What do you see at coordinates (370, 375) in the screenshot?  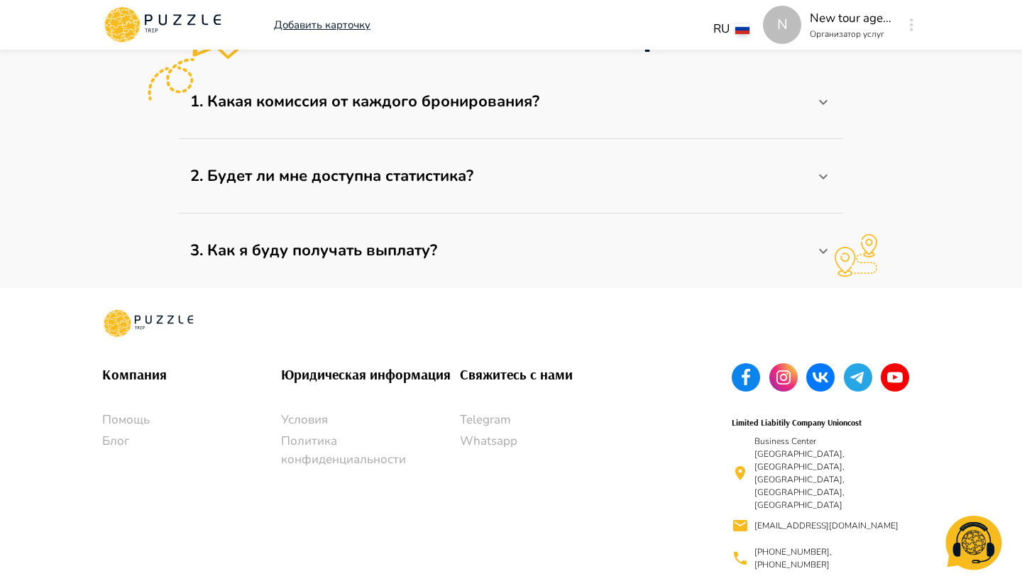 I see `h6: Юридическая информация` at bounding box center [370, 375].